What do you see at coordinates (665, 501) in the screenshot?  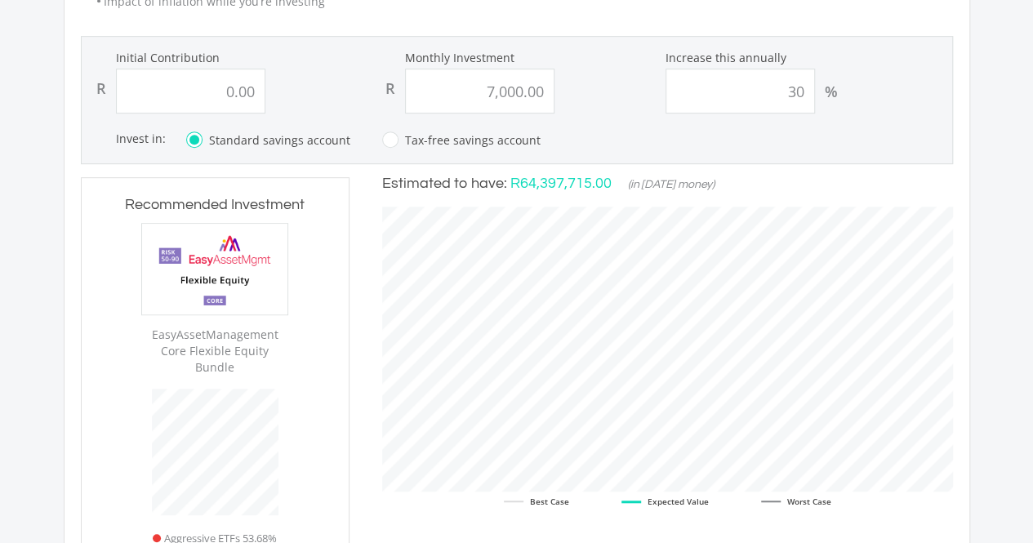 I see `li: Expected Value` at bounding box center [665, 501].